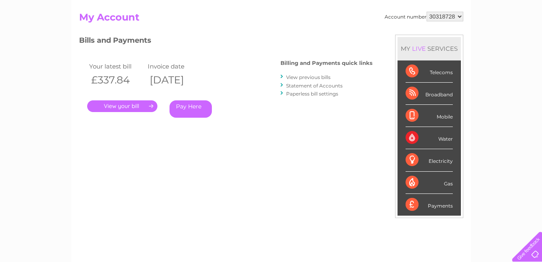 The width and height of the screenshot is (542, 262). I want to click on div: LIVE, so click(419, 48).